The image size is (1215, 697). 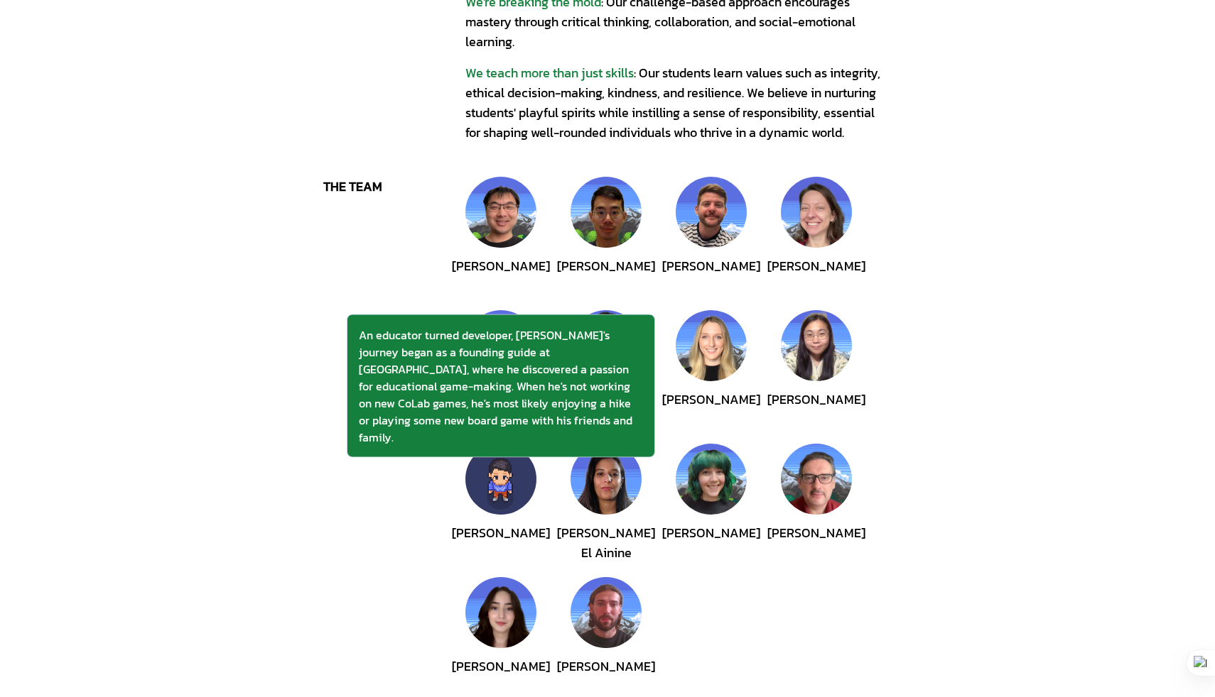 What do you see at coordinates (549, 72) in the screenshot?
I see `span: We teach more than just skills` at bounding box center [549, 72].